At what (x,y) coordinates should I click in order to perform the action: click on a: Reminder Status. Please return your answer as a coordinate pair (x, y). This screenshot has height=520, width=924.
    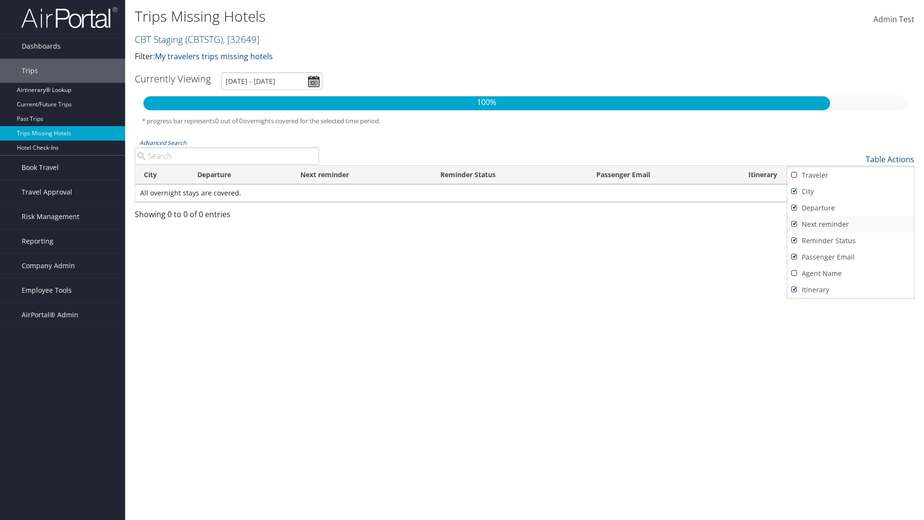
    Looking at the image, I should click on (851, 241).